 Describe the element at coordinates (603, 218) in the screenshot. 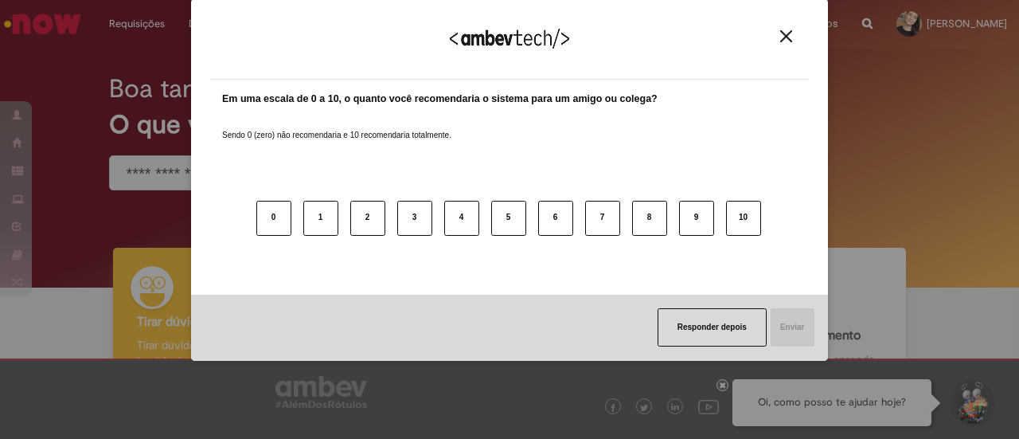

I see `button: 7` at that location.